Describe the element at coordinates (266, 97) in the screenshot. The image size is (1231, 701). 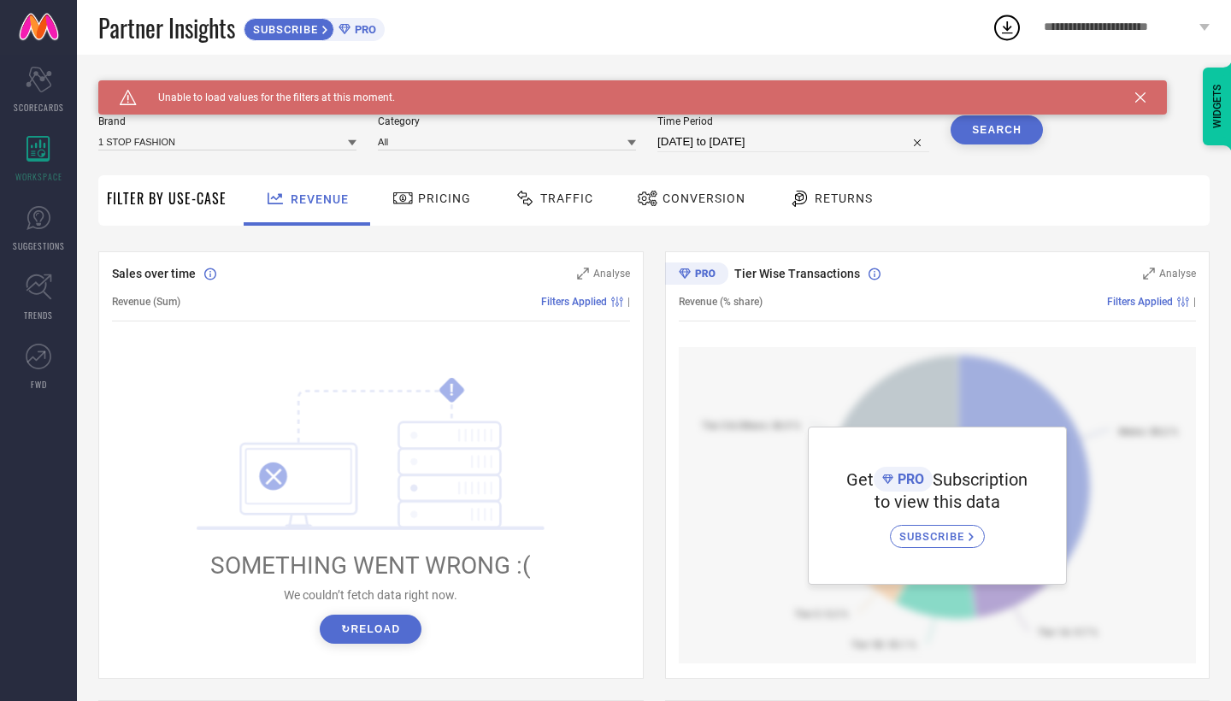
I see `span: Unable to load values for the filters at this moment.` at that location.